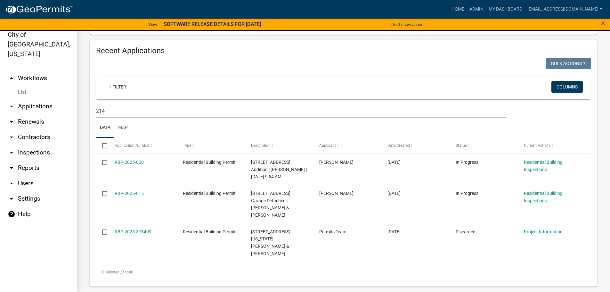 This screenshot has width=610, height=292. What do you see at coordinates (552, 145) in the screenshot?
I see `datatable-header-cell: Current Activity` at bounding box center [552, 145].